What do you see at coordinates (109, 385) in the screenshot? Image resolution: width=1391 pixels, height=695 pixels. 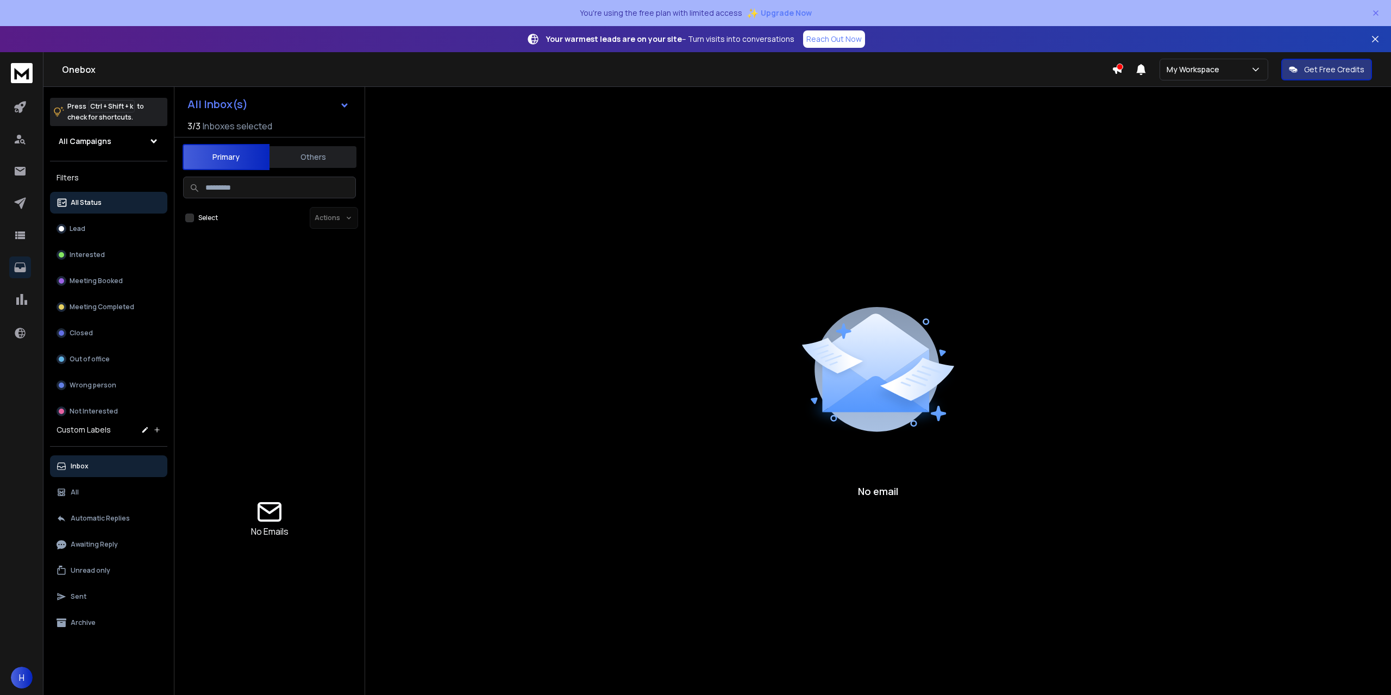 I see `button: Wrong person` at bounding box center [109, 385].